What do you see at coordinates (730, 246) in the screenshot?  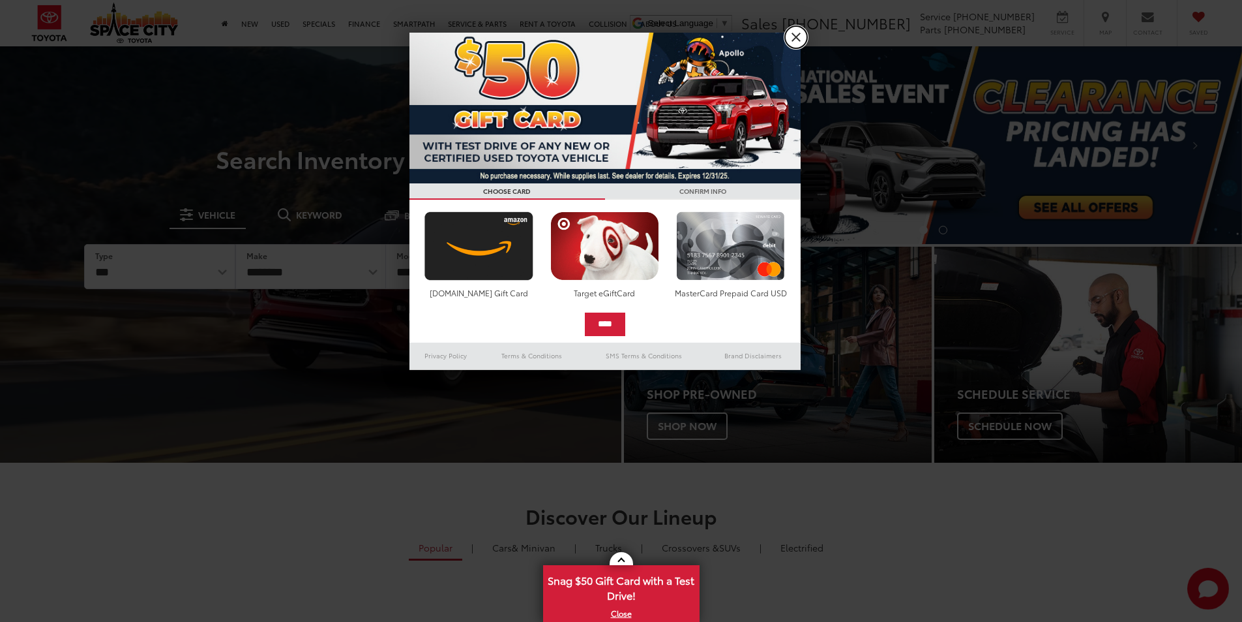 I see `img: mastercard.png` at bounding box center [730, 246].